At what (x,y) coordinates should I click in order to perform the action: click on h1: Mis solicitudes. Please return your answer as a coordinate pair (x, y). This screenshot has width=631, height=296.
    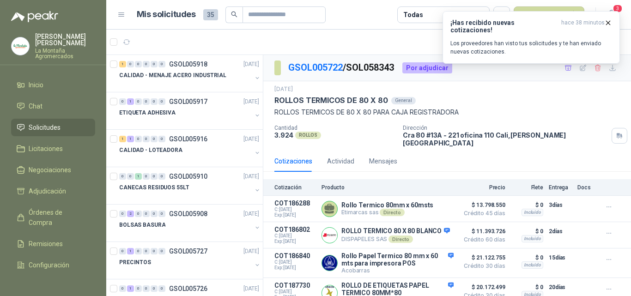
    Looking at the image, I should click on (166, 14).